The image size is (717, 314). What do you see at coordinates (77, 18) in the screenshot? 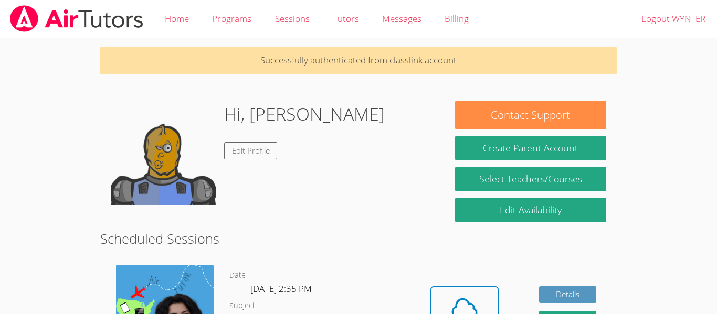
I see `img: airtutors_banner-c4298cdbf04f3fff15de1276eac7730deb9818008684d7c2e4769d2f7ddbe033.png` at bounding box center [77, 18].